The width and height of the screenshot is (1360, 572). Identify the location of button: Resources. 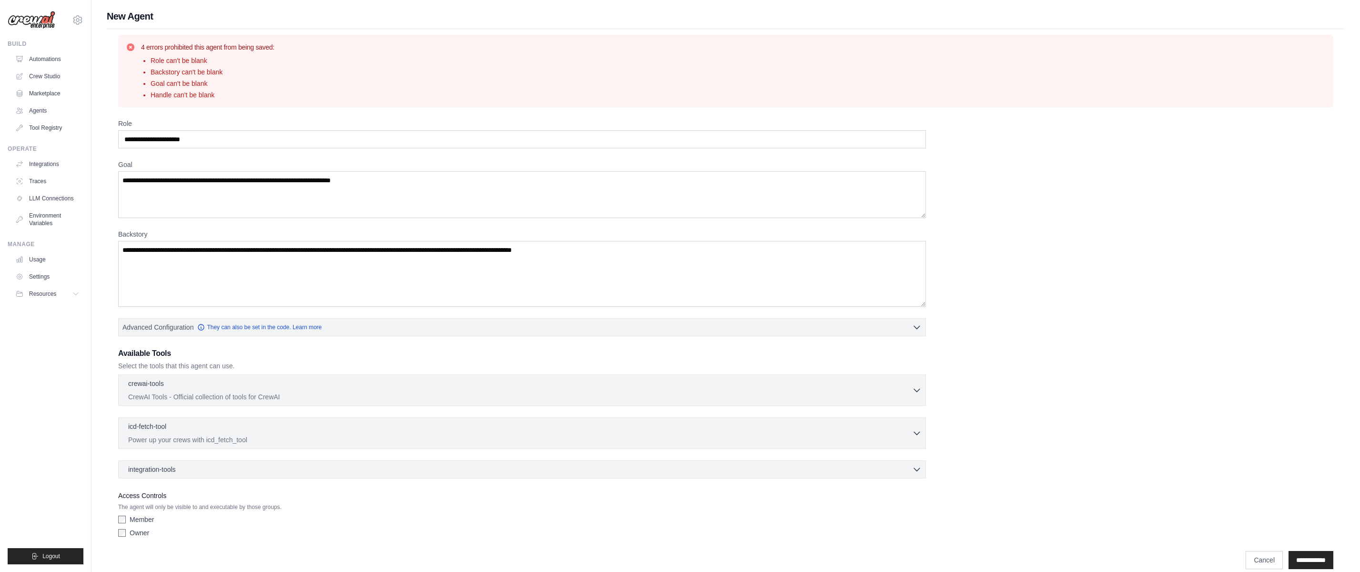
(47, 294).